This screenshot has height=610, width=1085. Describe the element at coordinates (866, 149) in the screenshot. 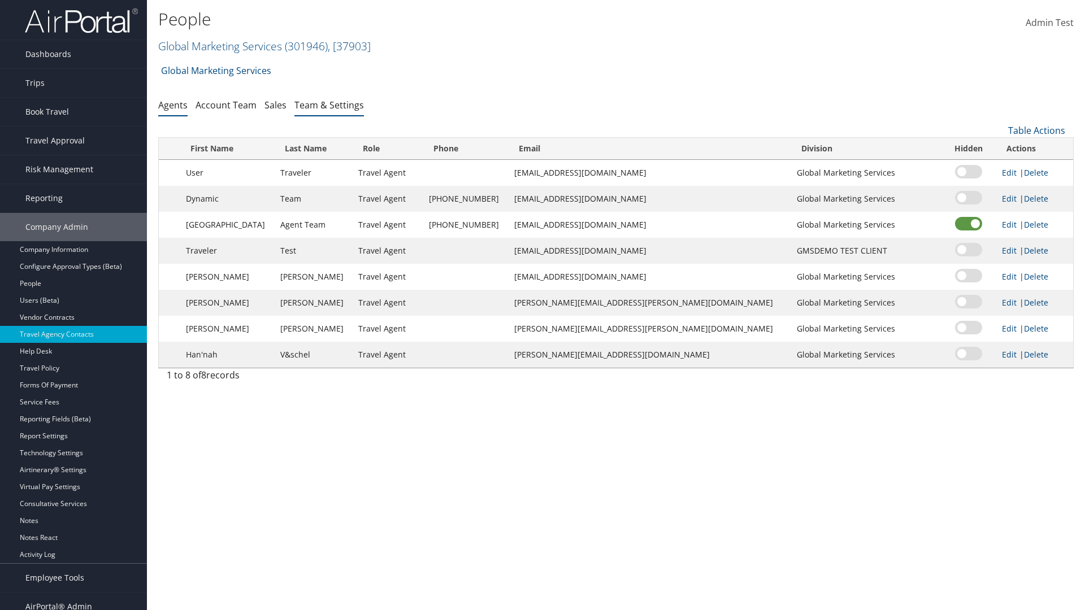

I see `th: Division` at that location.